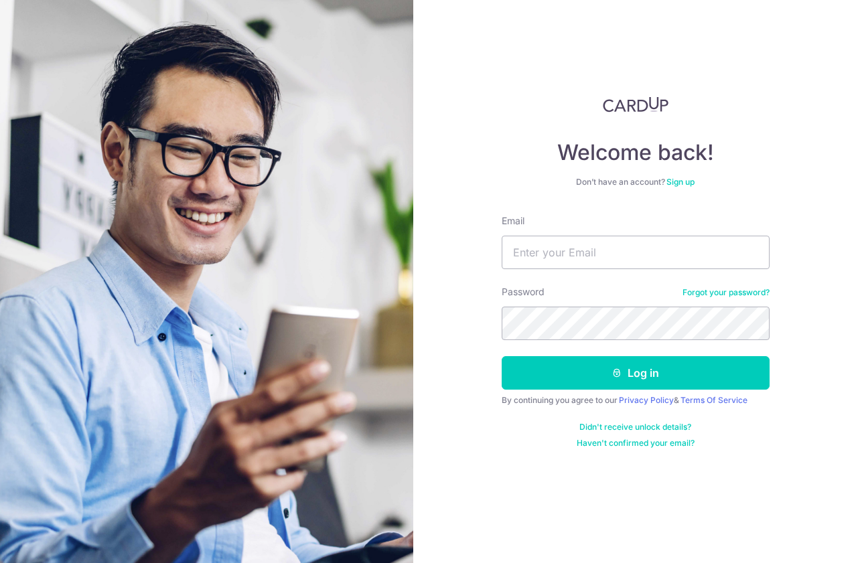 The height and width of the screenshot is (563, 858). I want to click on a: Didn't receive unlock details?, so click(635, 427).